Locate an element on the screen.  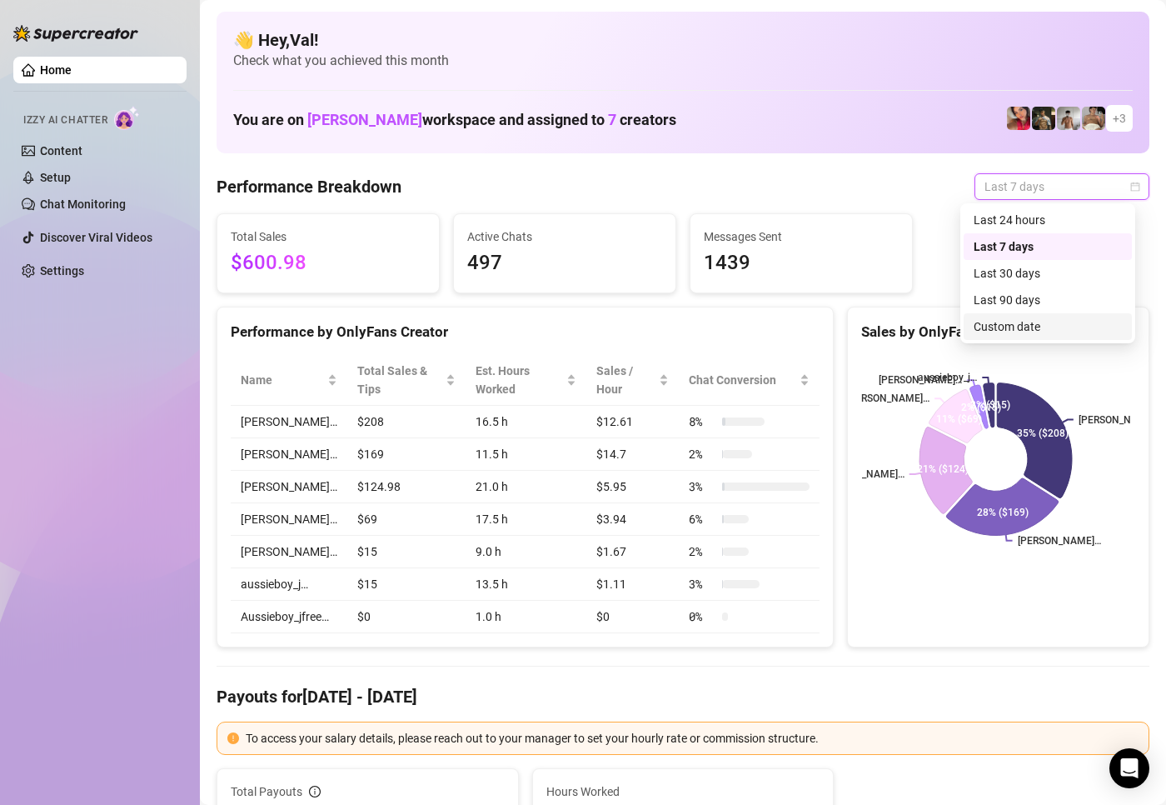
td: $124.98 is located at coordinates (406, 486).